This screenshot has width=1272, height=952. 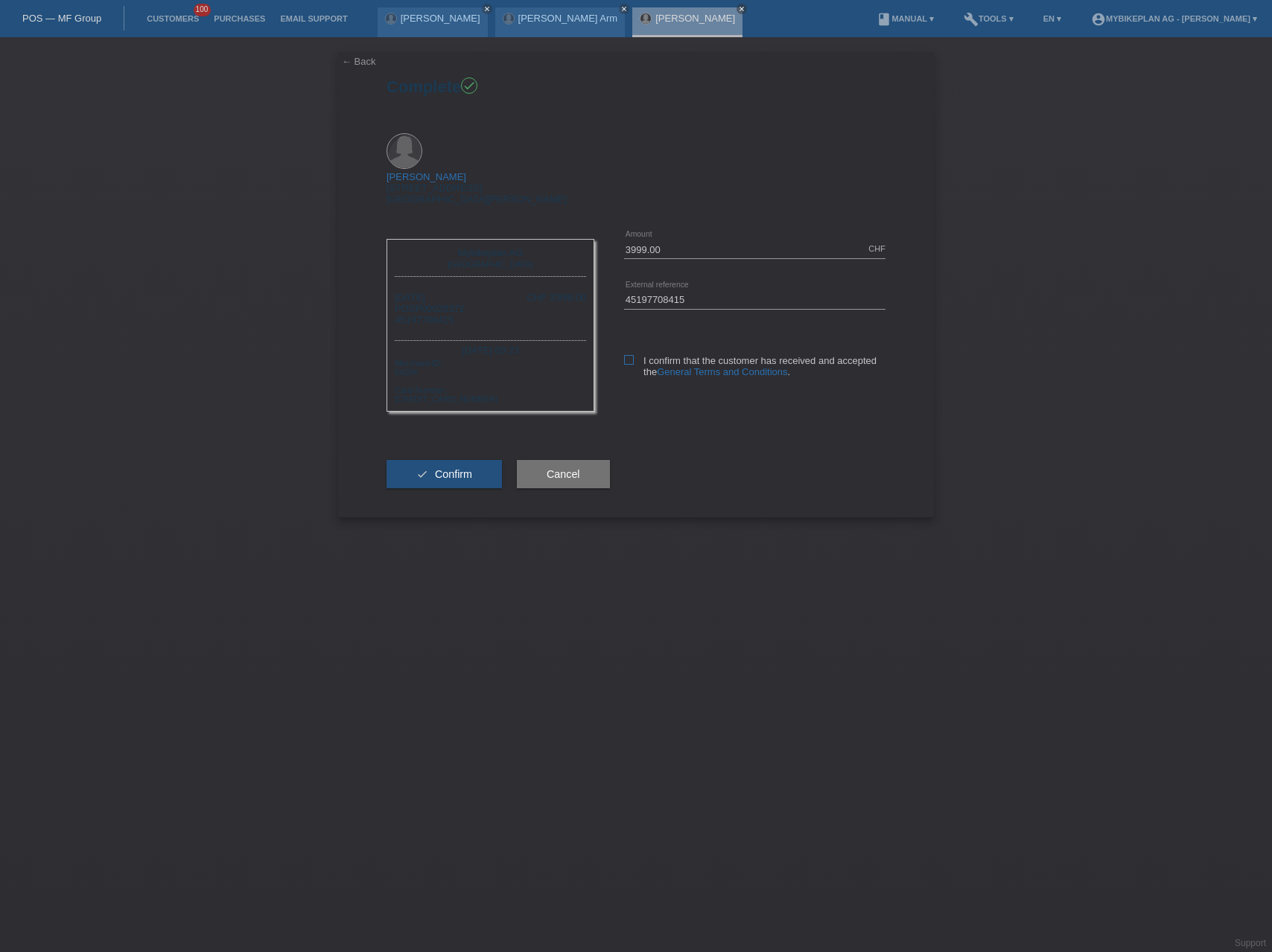 I want to click on div: Mybikeplan AG, so click(x=490, y=252).